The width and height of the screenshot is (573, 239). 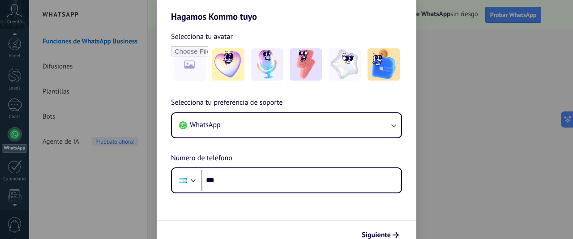 What do you see at coordinates (376, 235) in the screenshot?
I see `span: Siguiente` at bounding box center [376, 235].